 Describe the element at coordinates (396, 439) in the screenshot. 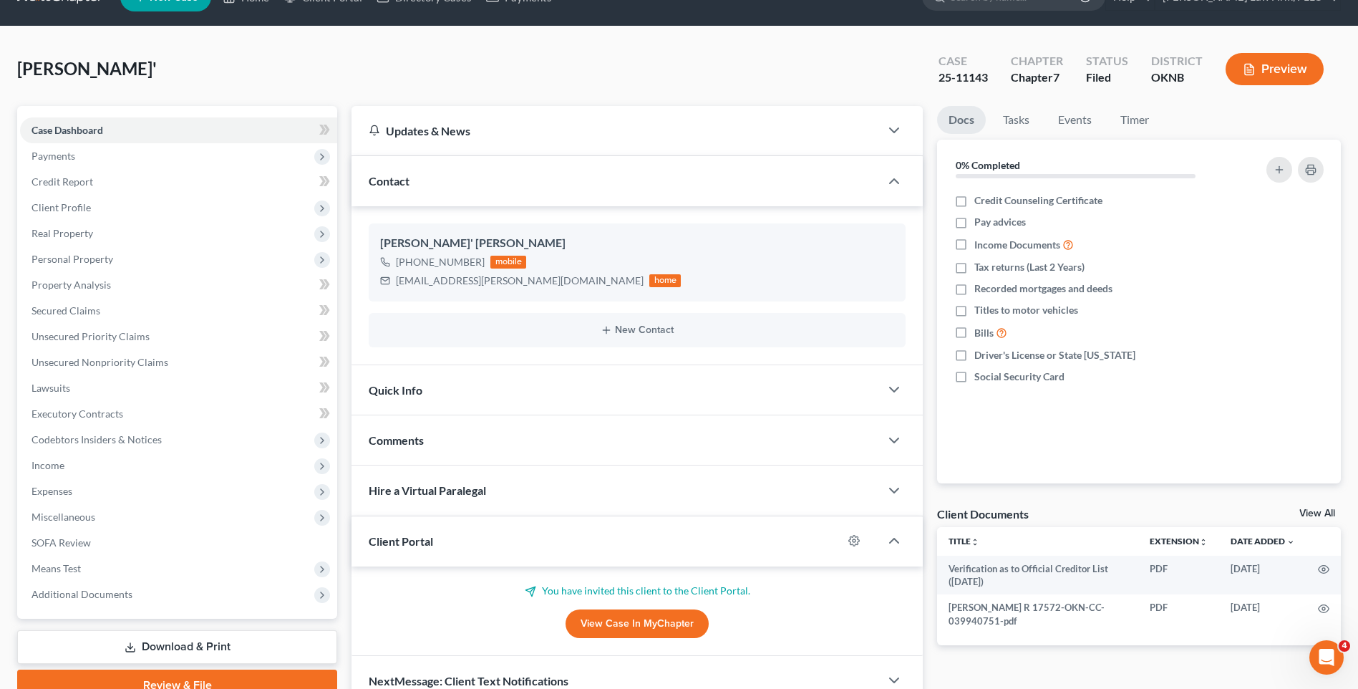

I see `span: Comments` at that location.